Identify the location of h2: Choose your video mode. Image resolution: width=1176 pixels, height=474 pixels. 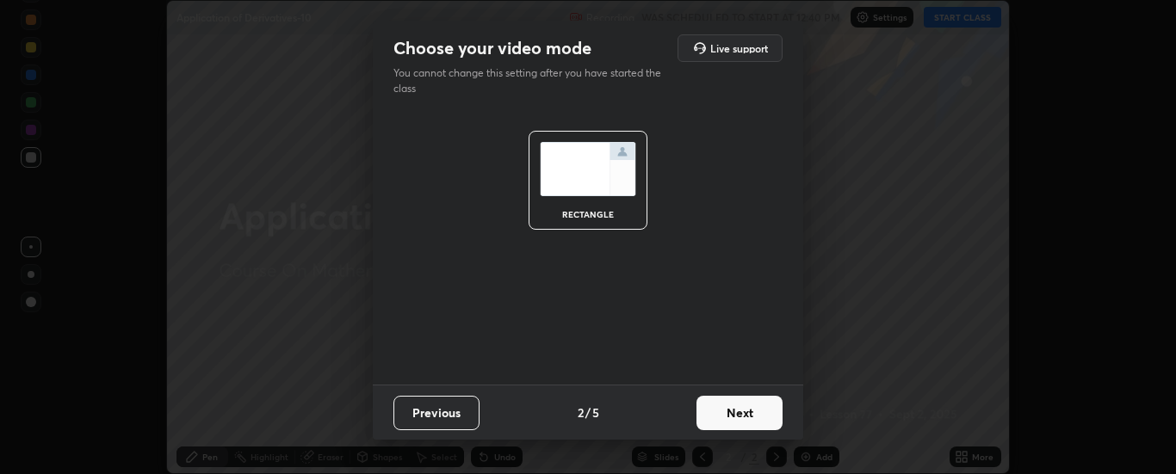
(492, 48).